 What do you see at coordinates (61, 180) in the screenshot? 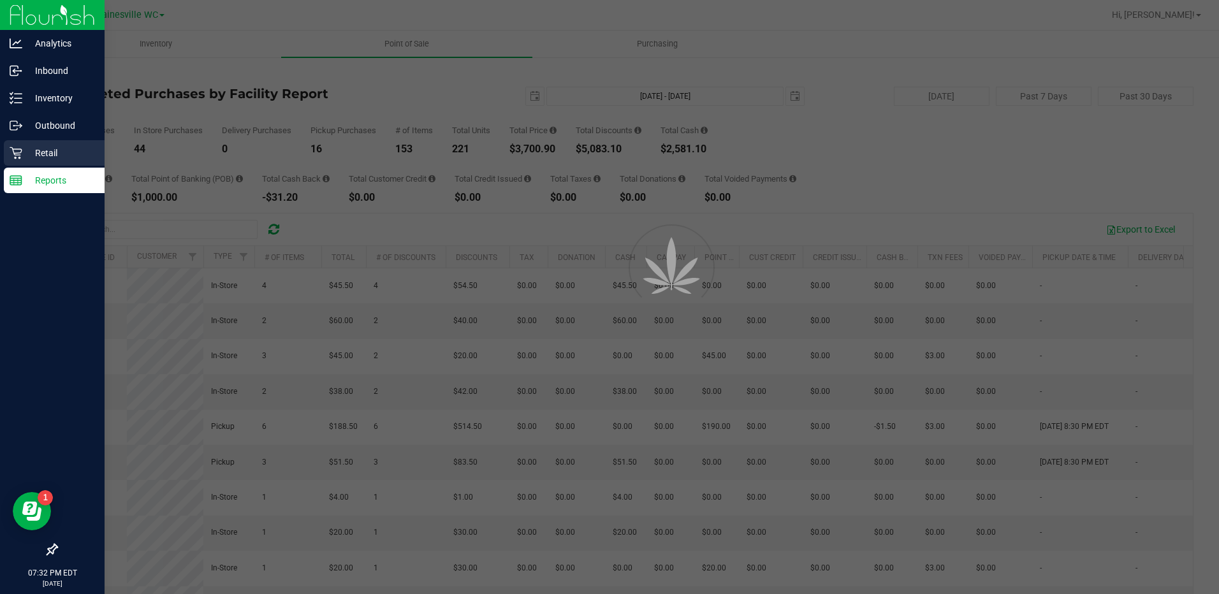
I see `p: Reports` at bounding box center [61, 180].